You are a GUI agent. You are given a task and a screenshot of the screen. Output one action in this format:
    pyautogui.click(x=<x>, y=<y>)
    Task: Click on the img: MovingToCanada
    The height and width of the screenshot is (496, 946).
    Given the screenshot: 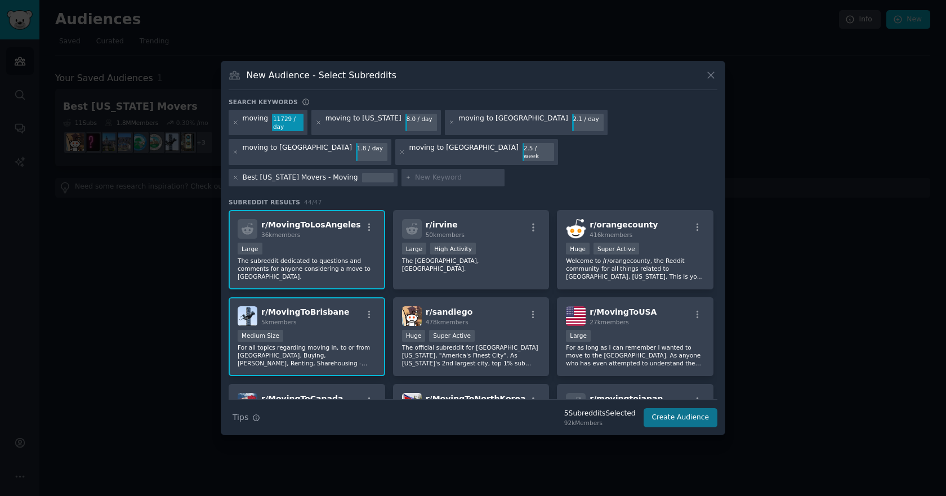 What is the action you would take?
    pyautogui.click(x=247, y=403)
    